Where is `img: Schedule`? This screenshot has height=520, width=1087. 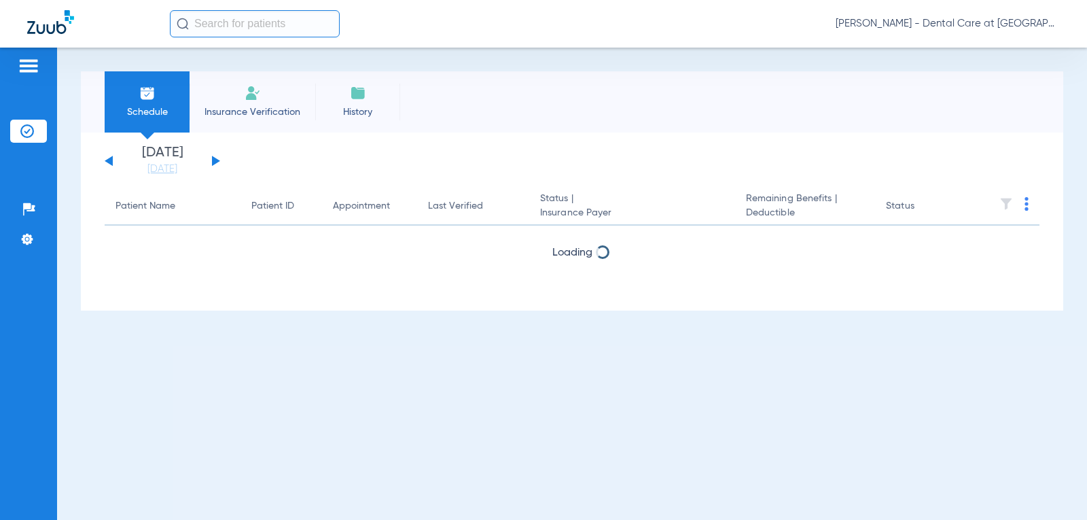 img: Schedule is located at coordinates (147, 93).